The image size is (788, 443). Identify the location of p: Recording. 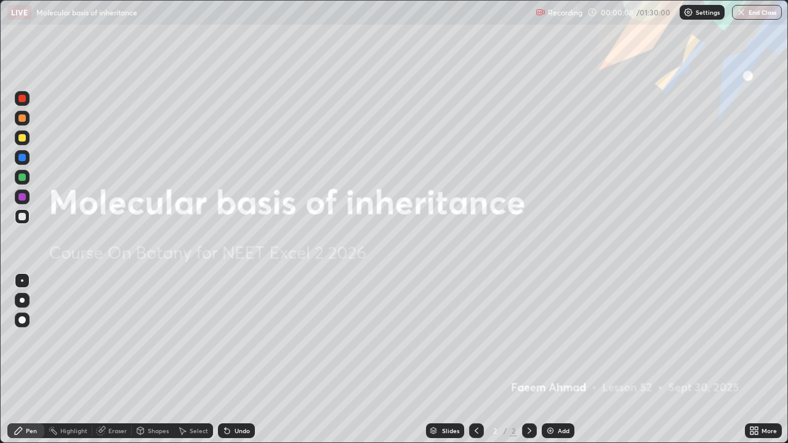
(565, 12).